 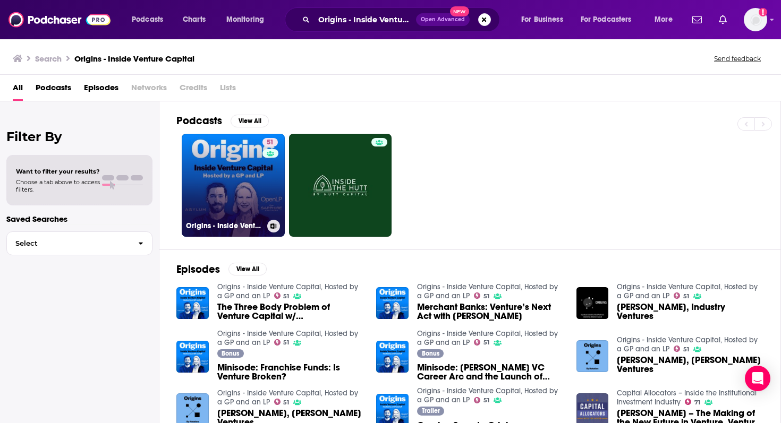 What do you see at coordinates (199, 121) in the screenshot?
I see `h2: Podcasts` at bounding box center [199, 121].